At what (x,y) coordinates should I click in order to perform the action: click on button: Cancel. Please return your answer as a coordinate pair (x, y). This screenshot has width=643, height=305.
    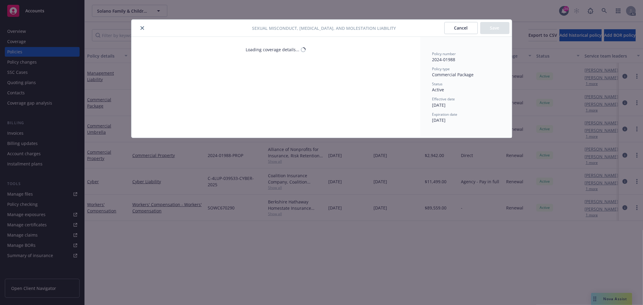
    Looking at the image, I should click on (461, 28).